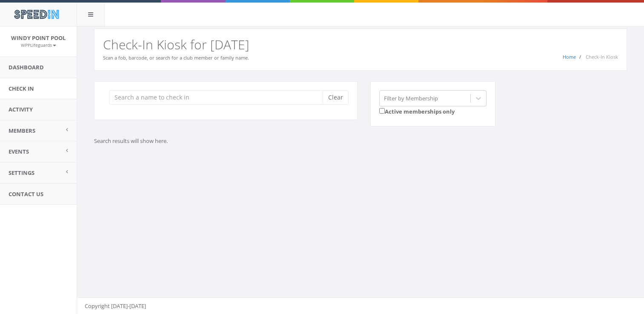  Describe the element at coordinates (38, 45) in the screenshot. I see `a: WPPLifeguards` at that location.